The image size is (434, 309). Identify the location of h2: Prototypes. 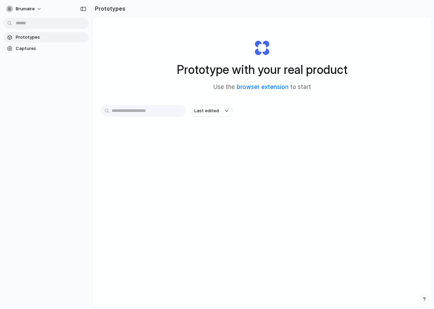
(109, 9).